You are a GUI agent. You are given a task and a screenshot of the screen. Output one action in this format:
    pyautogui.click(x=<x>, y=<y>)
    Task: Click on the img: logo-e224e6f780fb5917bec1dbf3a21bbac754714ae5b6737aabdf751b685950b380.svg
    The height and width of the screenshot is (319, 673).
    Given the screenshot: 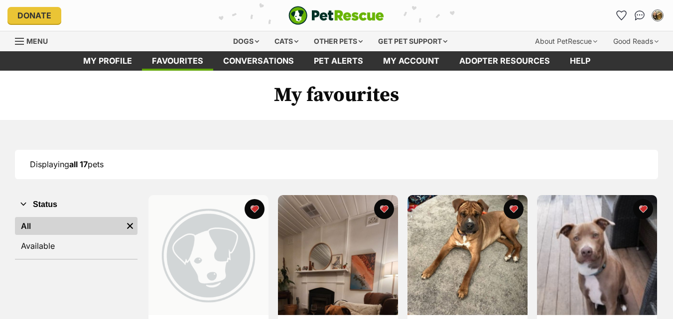 What is the action you would take?
    pyautogui.click(x=336, y=15)
    